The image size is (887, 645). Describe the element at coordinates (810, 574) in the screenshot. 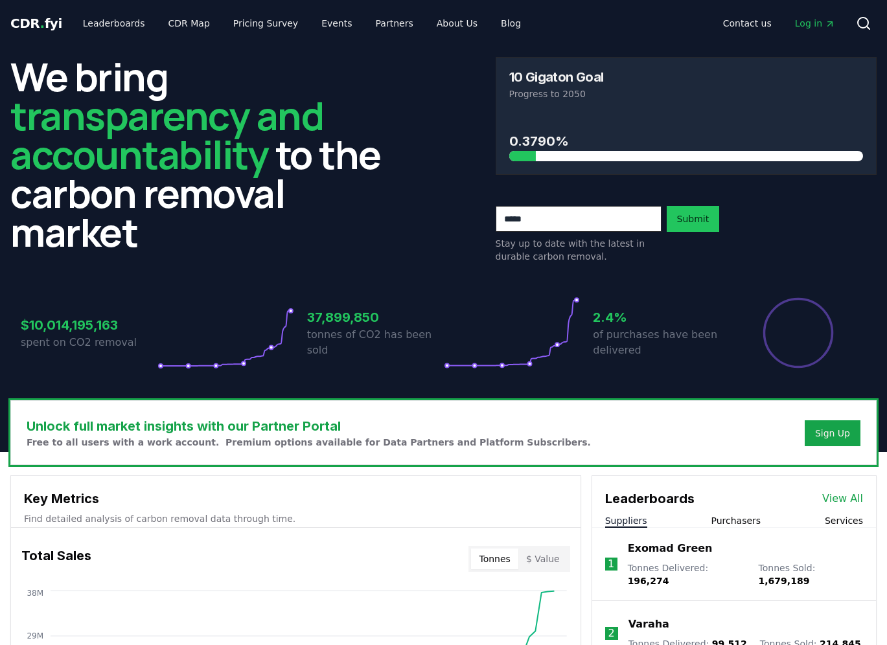

I see `p: Tonnes Sold :` at that location.